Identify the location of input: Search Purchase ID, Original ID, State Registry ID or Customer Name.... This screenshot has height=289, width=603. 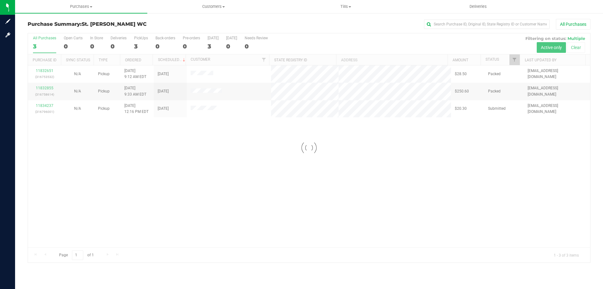
(487, 24).